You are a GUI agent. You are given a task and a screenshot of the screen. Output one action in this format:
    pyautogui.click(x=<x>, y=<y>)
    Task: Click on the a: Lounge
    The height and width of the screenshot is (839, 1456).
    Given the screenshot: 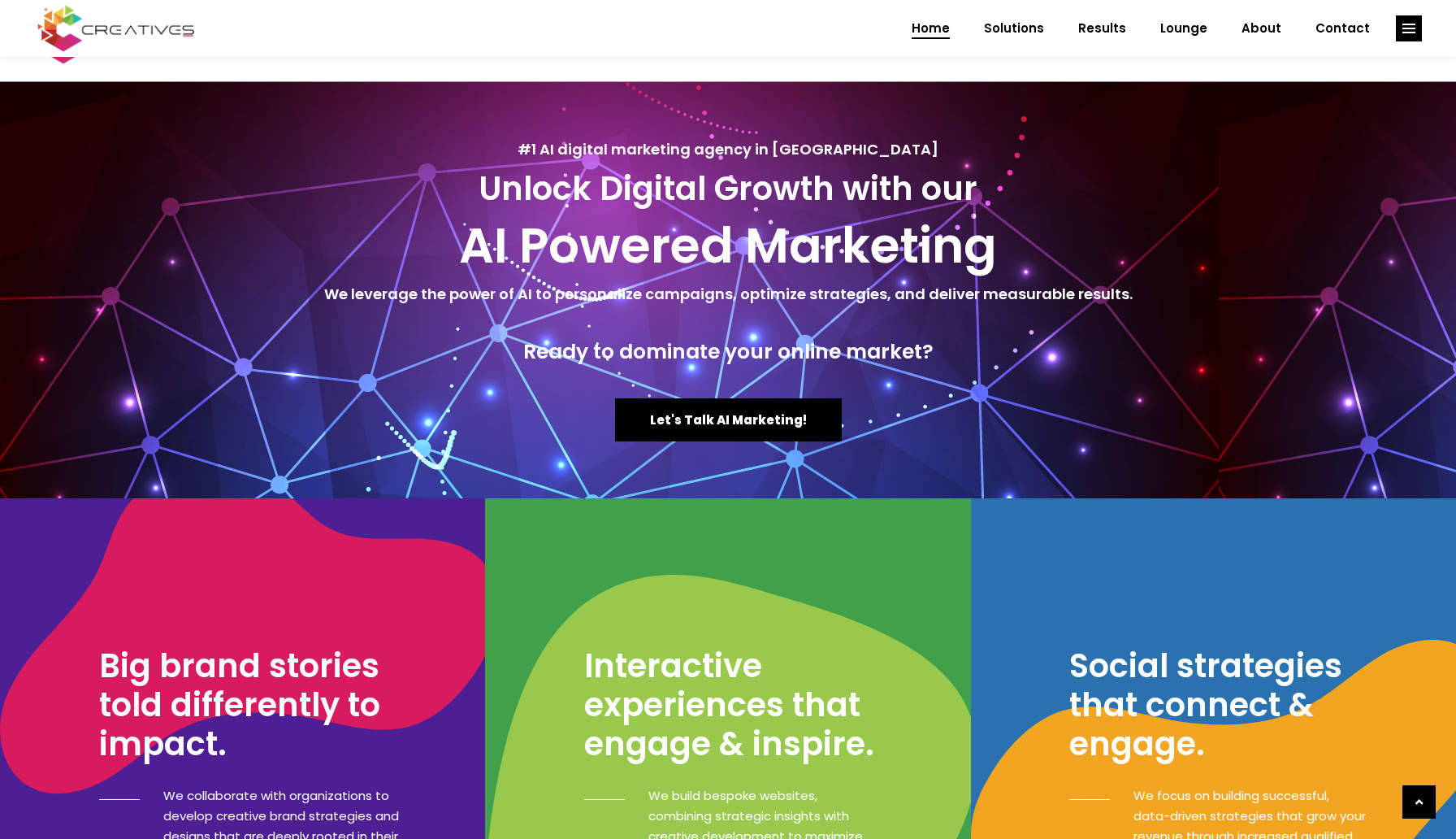 What is the action you would take?
    pyautogui.click(x=1184, y=29)
    